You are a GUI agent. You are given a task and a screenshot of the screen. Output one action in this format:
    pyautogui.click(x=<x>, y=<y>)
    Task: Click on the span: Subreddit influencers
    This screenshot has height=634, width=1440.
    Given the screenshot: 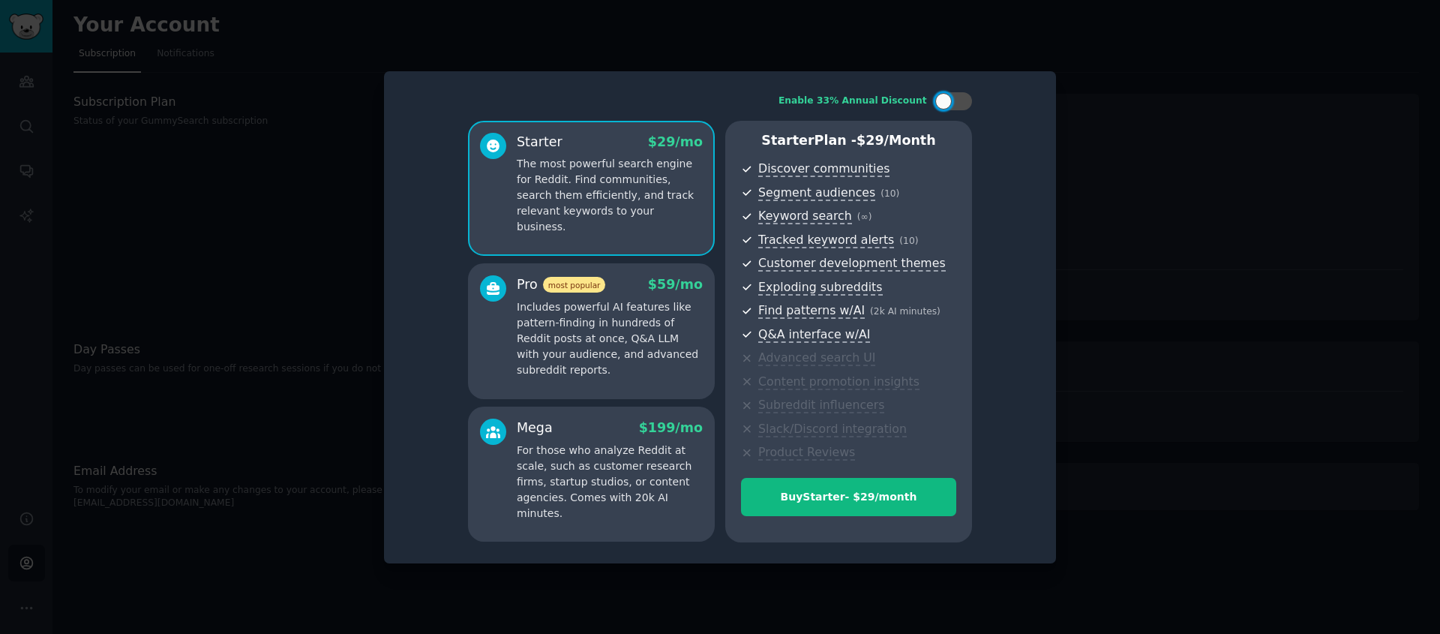 What is the action you would take?
    pyautogui.click(x=821, y=405)
    